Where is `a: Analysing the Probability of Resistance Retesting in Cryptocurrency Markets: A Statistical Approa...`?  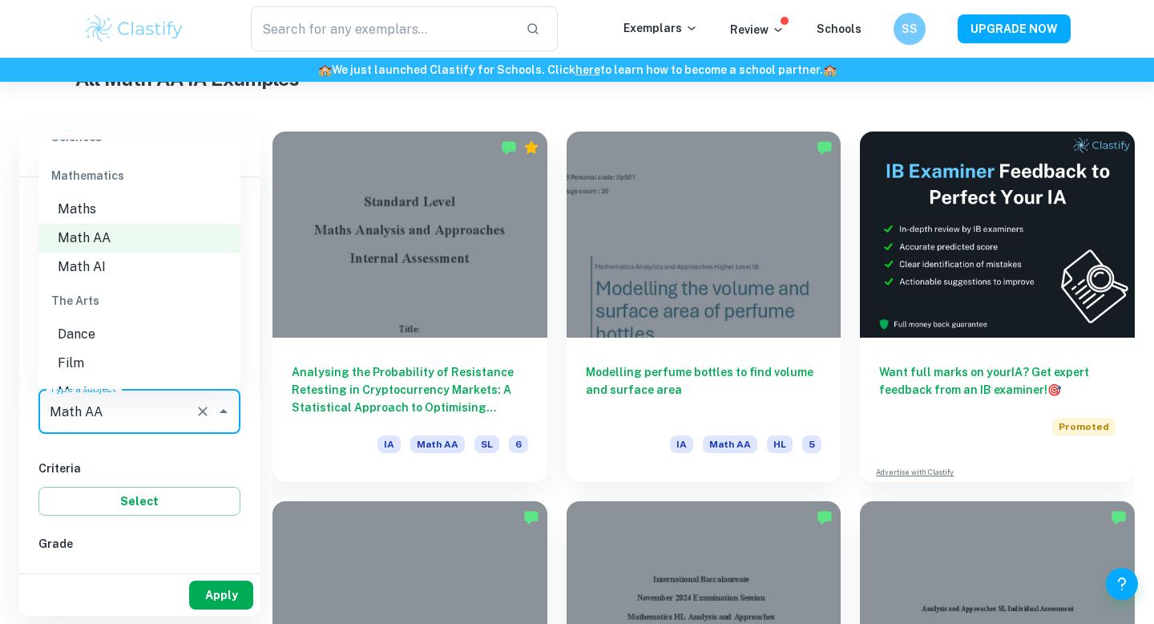
a: Analysing the Probability of Resistance Retesting in Cryptocurrency Markets: A Statistical Approa... is located at coordinates (410, 306).